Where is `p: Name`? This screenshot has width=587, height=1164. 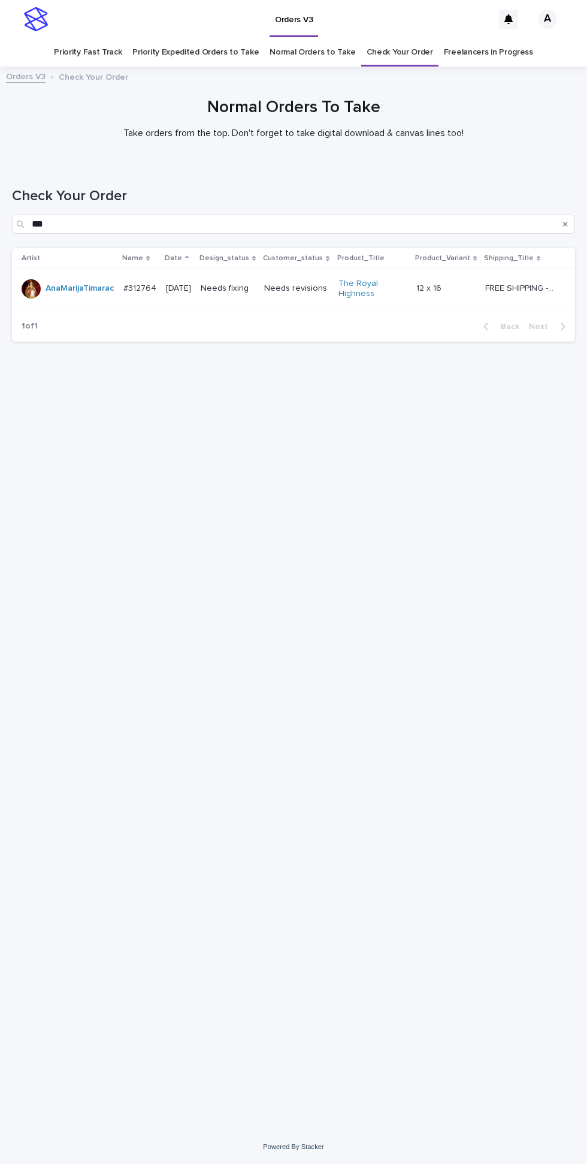 p: Name is located at coordinates (132, 258).